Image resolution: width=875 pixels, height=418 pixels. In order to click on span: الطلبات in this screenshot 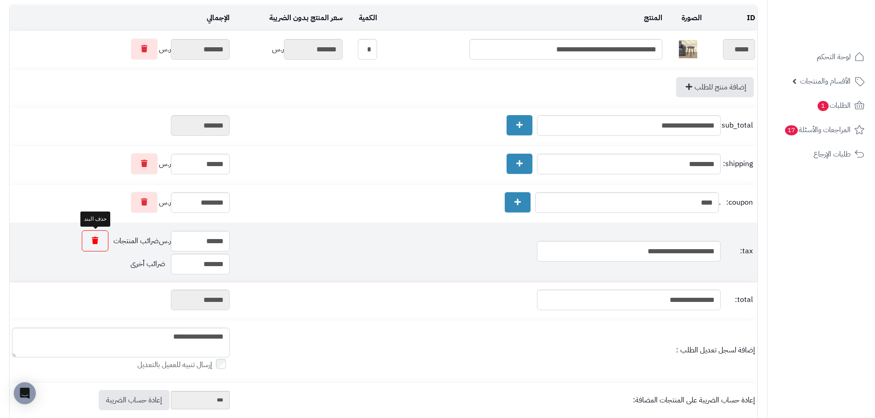, I will do `click(833, 106)`.